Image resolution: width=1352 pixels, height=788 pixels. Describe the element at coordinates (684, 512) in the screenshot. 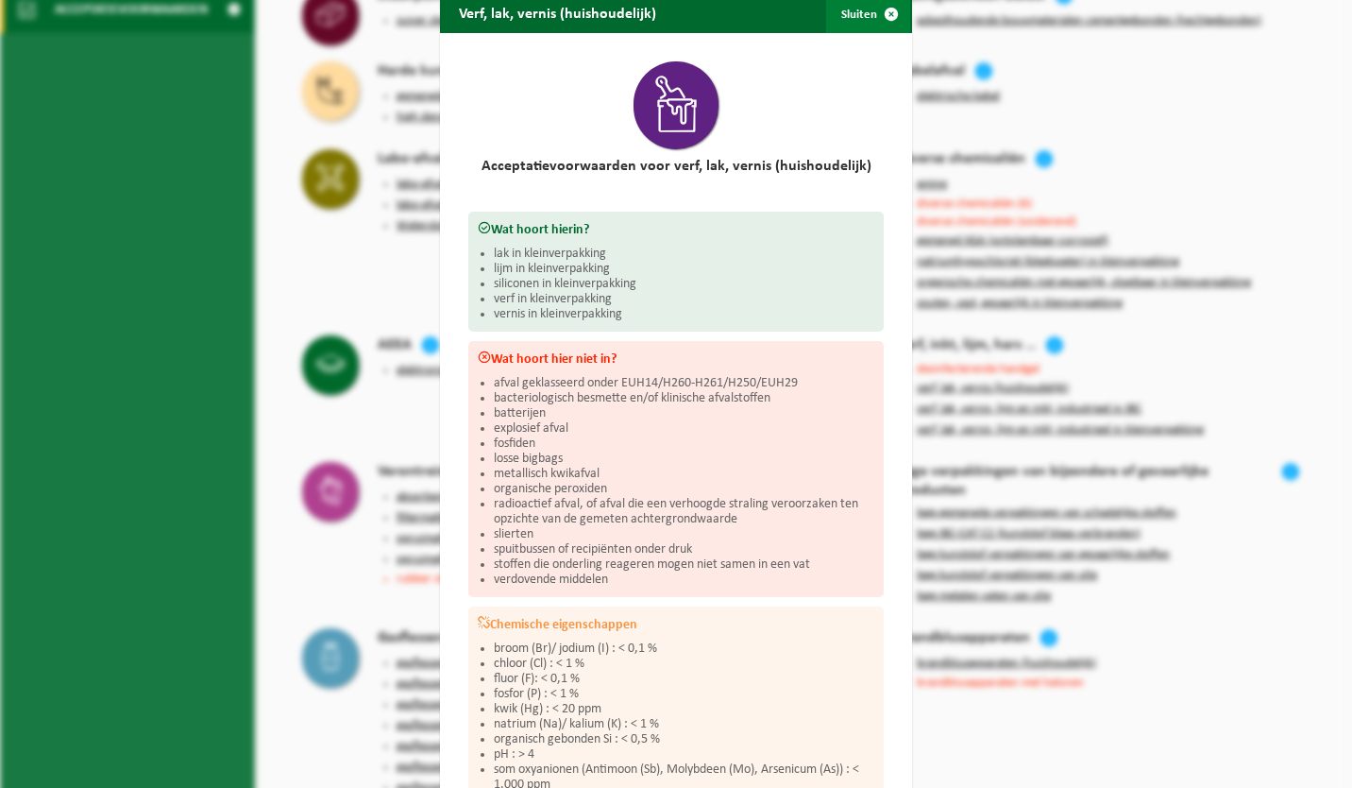

I see `li: radioactief afval, of afval die een verhoogde straling veroorzaken ten opzichte van de gemeten ac...` at that location.